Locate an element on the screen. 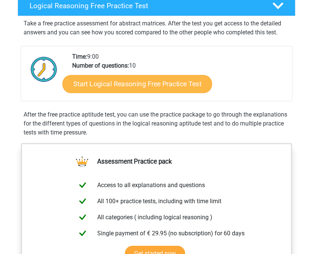 The image size is (313, 254). div: 9:00 10 is located at coordinates (179, 77).